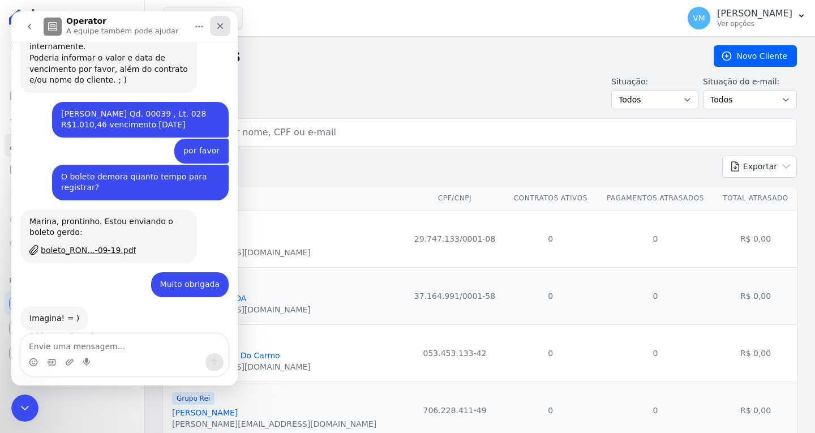 Image resolution: width=815 pixels, height=433 pixels. Describe the element at coordinates (755, 56) in the screenshot. I see `a: Novo Cliente` at that location.